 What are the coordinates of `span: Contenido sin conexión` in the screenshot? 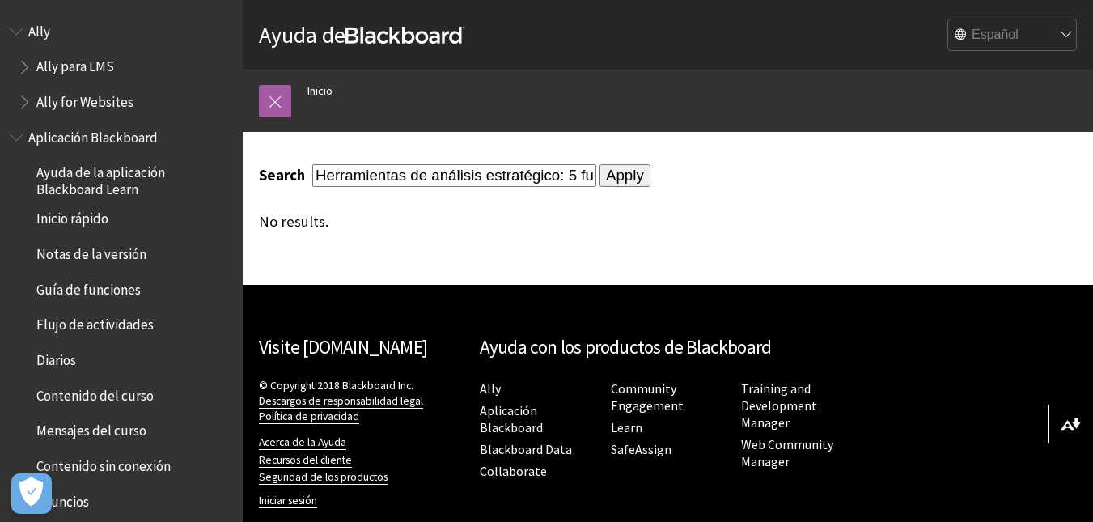 It's located at (104, 463).